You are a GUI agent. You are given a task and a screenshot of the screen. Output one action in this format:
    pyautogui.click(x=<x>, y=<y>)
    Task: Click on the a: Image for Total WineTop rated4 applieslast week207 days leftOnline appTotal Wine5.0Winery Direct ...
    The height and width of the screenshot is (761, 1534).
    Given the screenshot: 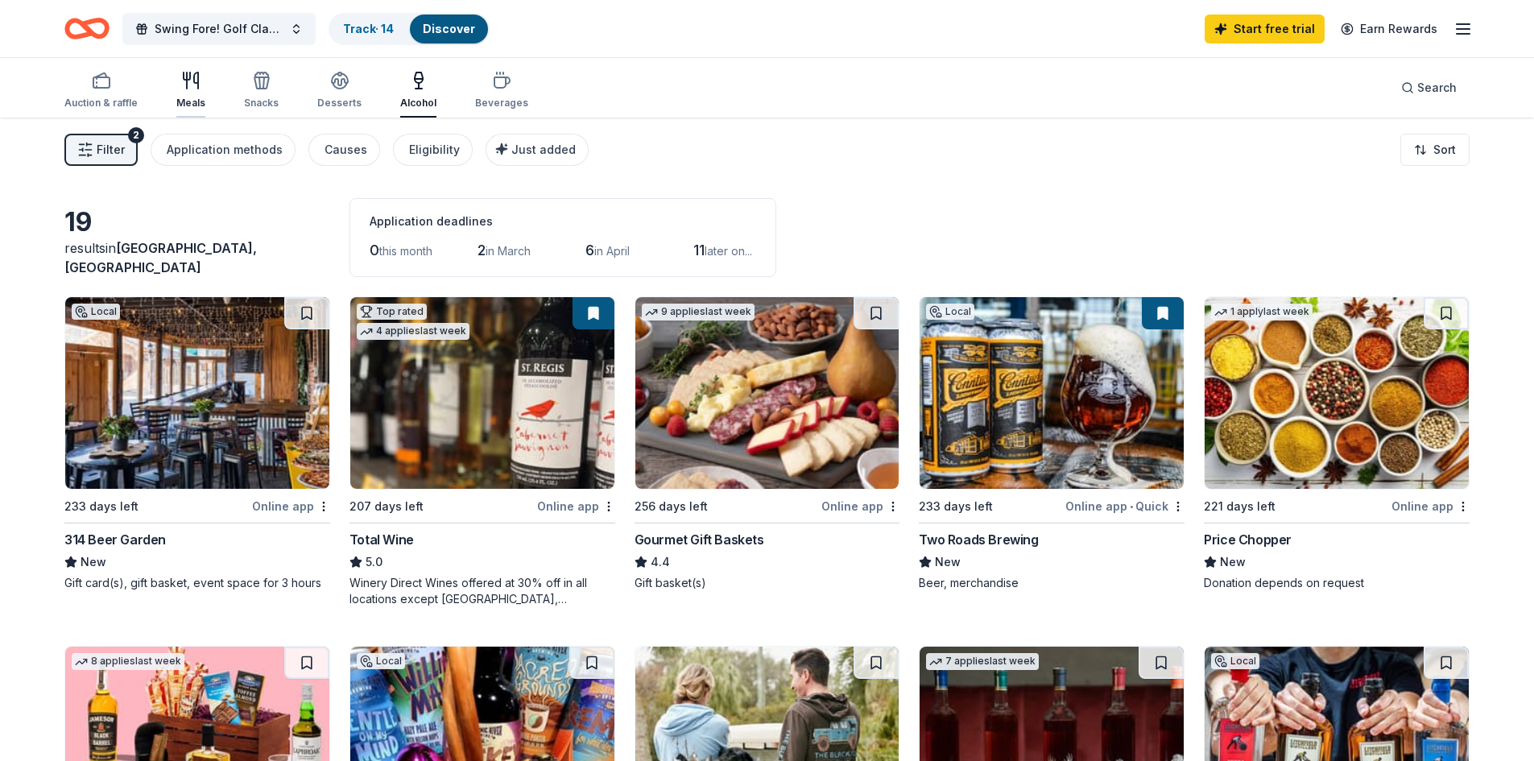 What is the action you would take?
    pyautogui.click(x=482, y=452)
    